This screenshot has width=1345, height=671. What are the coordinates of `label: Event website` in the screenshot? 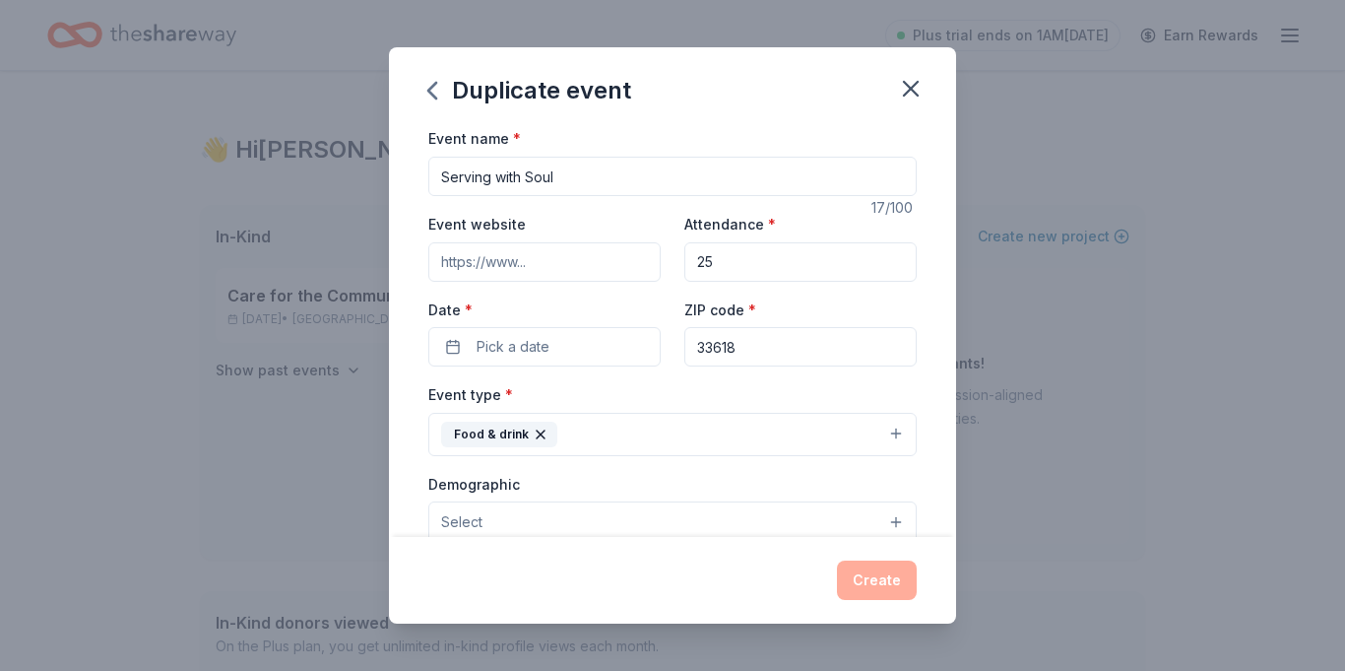 It's located at (477, 225).